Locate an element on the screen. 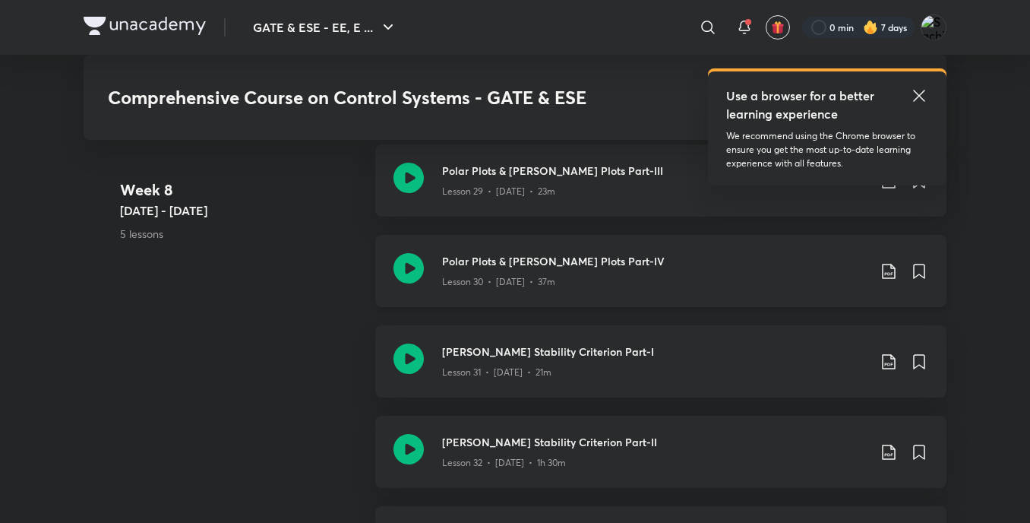  img: streak is located at coordinates (870, 27).